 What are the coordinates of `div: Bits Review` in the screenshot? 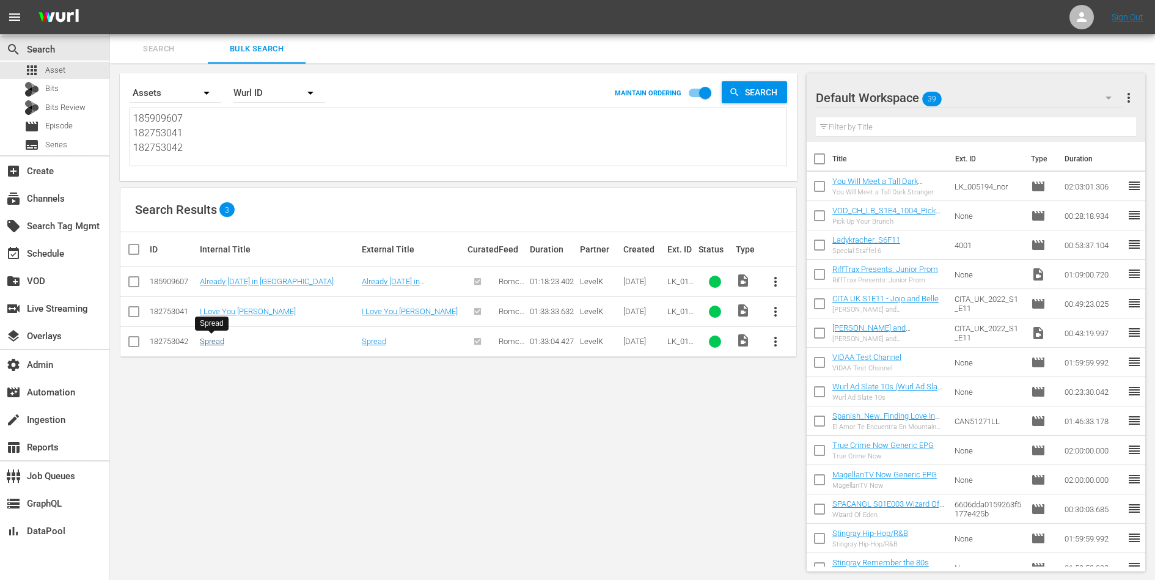 It's located at (32, 108).